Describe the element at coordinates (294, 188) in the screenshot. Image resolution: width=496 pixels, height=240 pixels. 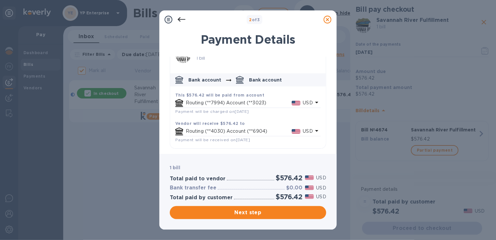
I see `h3: $0.00` at that location.